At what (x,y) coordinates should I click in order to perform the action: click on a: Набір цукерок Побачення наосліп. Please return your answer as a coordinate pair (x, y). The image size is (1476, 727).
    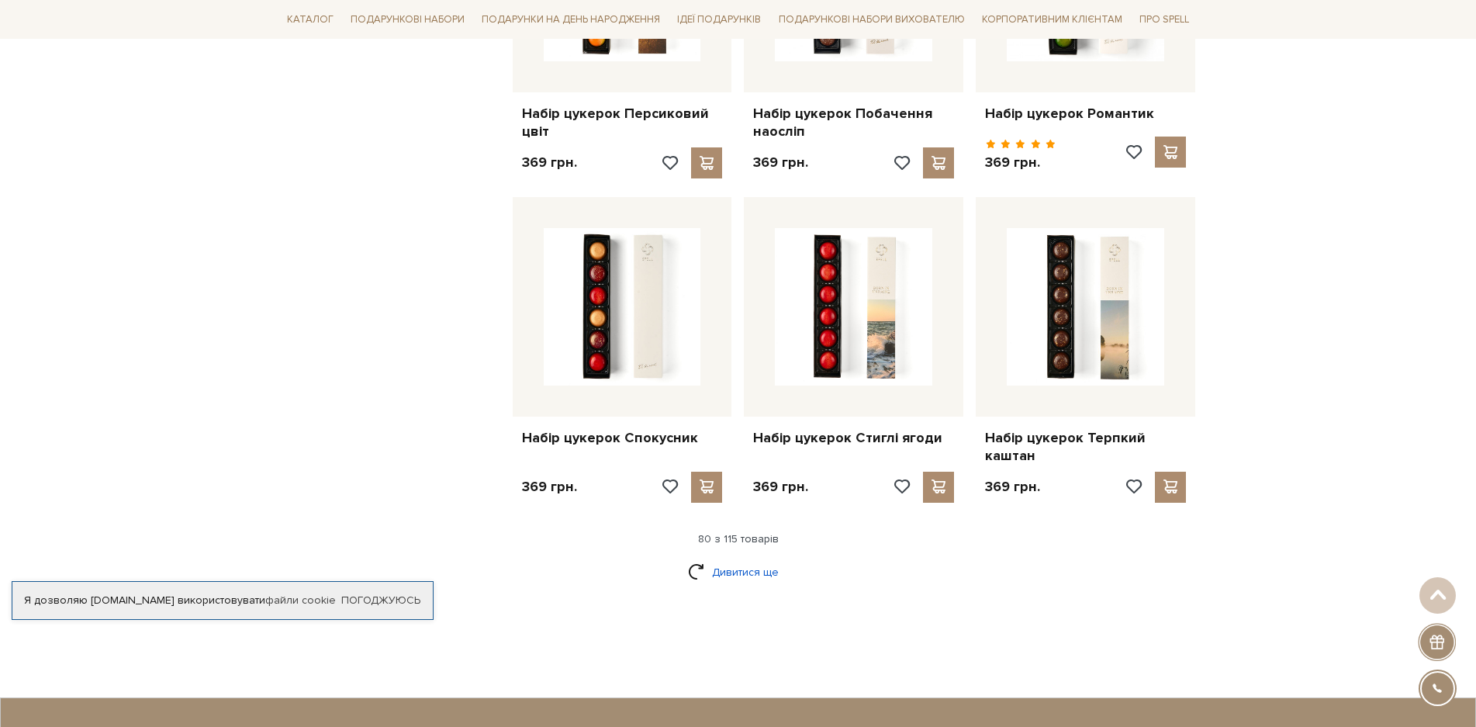
    Looking at the image, I should click on (853, 123).